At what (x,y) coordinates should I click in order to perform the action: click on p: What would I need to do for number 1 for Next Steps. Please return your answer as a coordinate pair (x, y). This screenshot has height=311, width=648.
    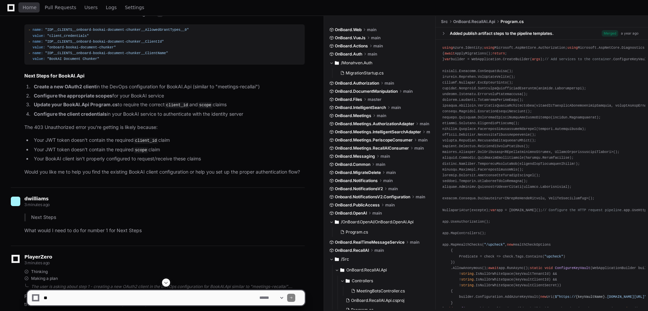
    Looking at the image, I should click on (164, 230).